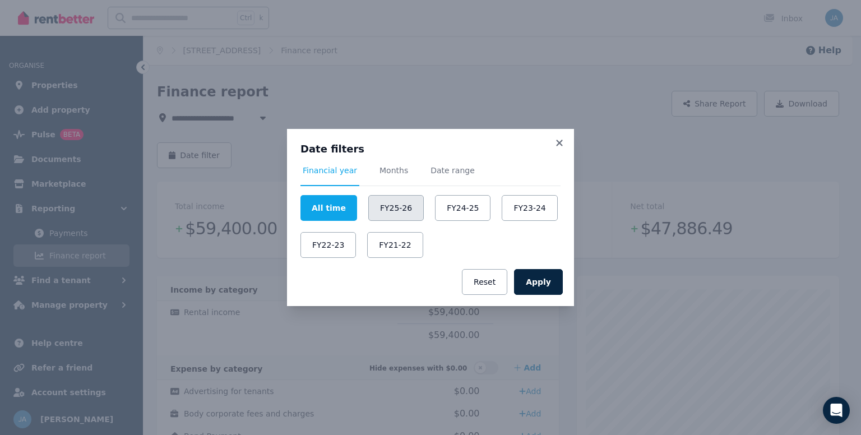 This screenshot has height=435, width=861. Describe the element at coordinates (484, 282) in the screenshot. I see `button: Reset` at that location.